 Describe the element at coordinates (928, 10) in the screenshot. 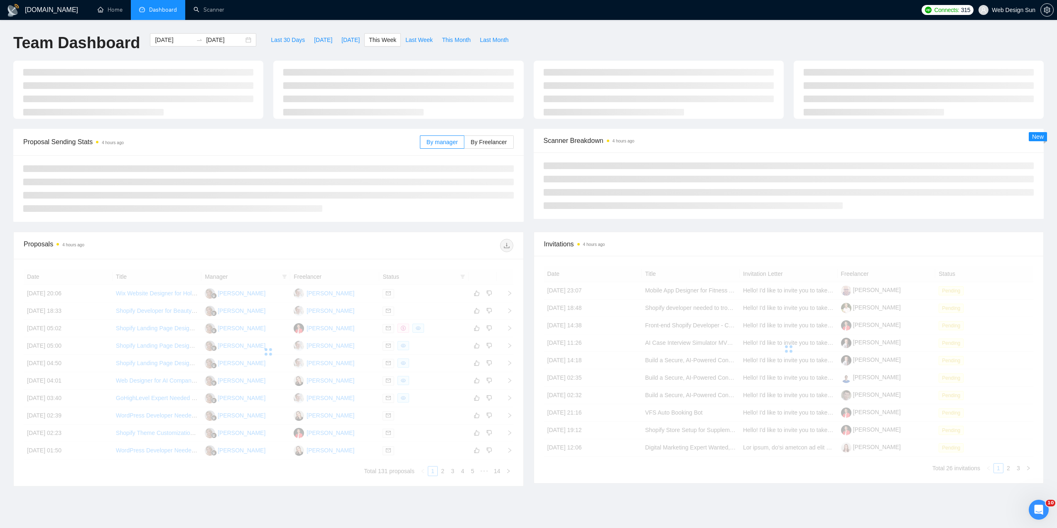

I see `img: upwork-logo.png` at that location.